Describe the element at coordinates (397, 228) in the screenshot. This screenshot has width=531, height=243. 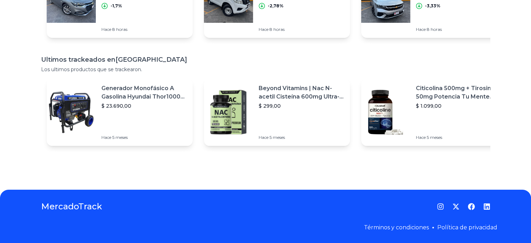
I see `a: Términos y condiciones` at that location.